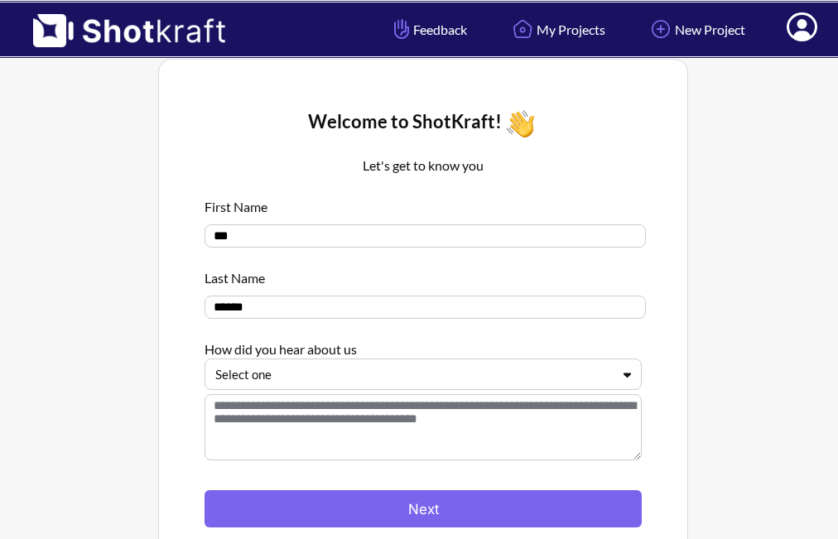 This screenshot has height=539, width=838. What do you see at coordinates (423, 509) in the screenshot?
I see `button: Next` at bounding box center [423, 509].